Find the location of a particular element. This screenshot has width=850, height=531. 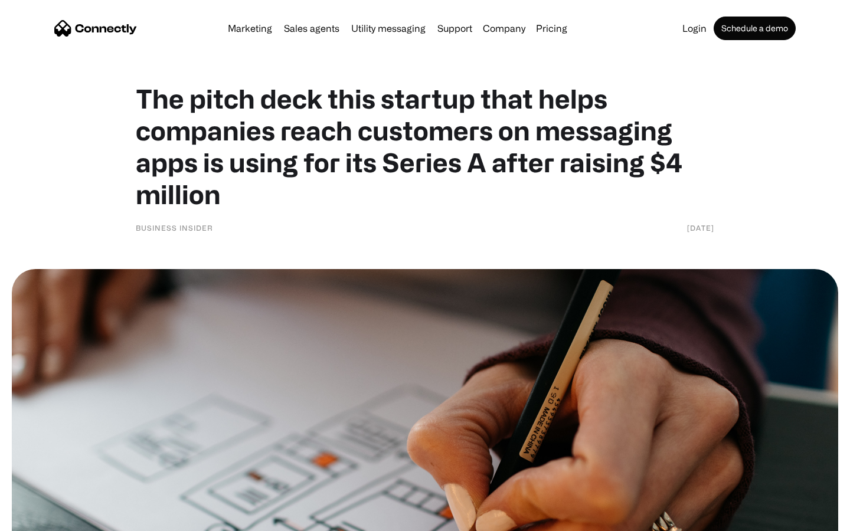

a: Utility messaging is located at coordinates (388, 28).